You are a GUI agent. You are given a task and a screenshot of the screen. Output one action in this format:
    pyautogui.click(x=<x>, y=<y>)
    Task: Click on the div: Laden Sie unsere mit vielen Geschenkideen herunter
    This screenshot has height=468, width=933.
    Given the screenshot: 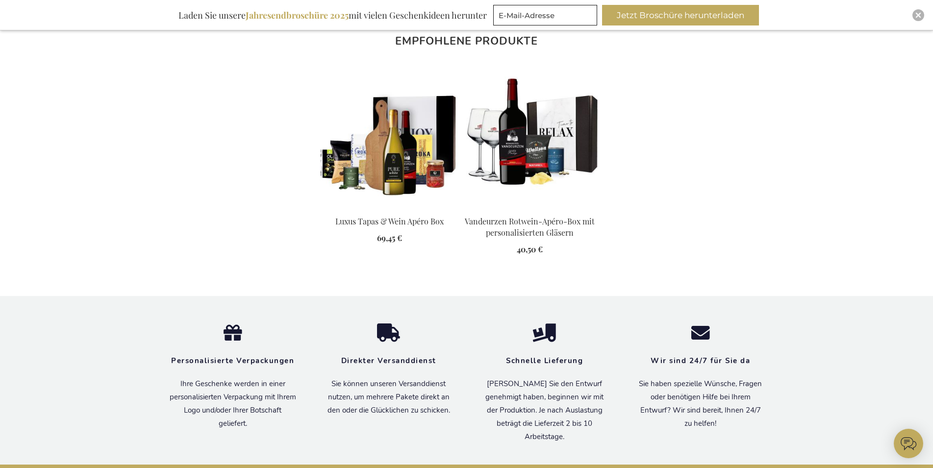 What is the action you would take?
    pyautogui.click(x=332, y=15)
    